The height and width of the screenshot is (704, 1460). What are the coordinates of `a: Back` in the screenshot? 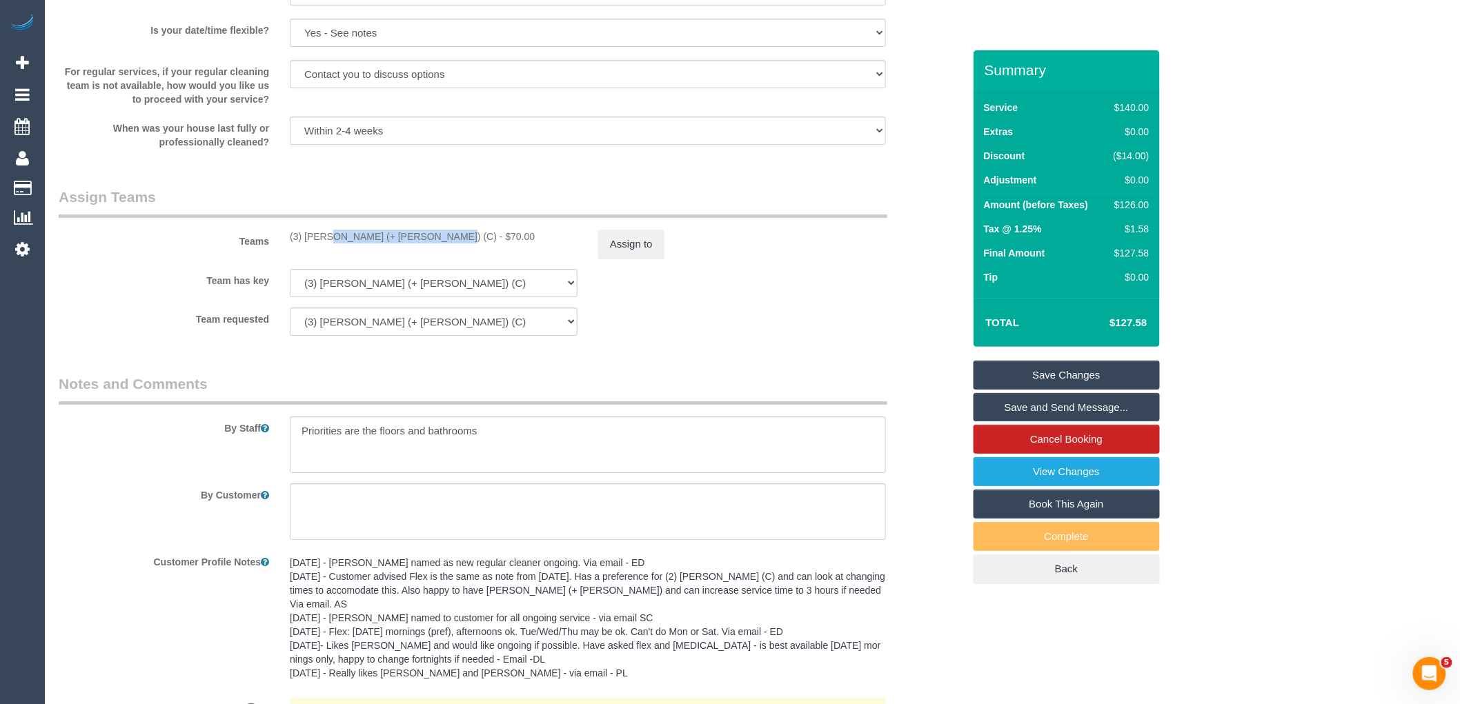 It's located at (1067, 569).